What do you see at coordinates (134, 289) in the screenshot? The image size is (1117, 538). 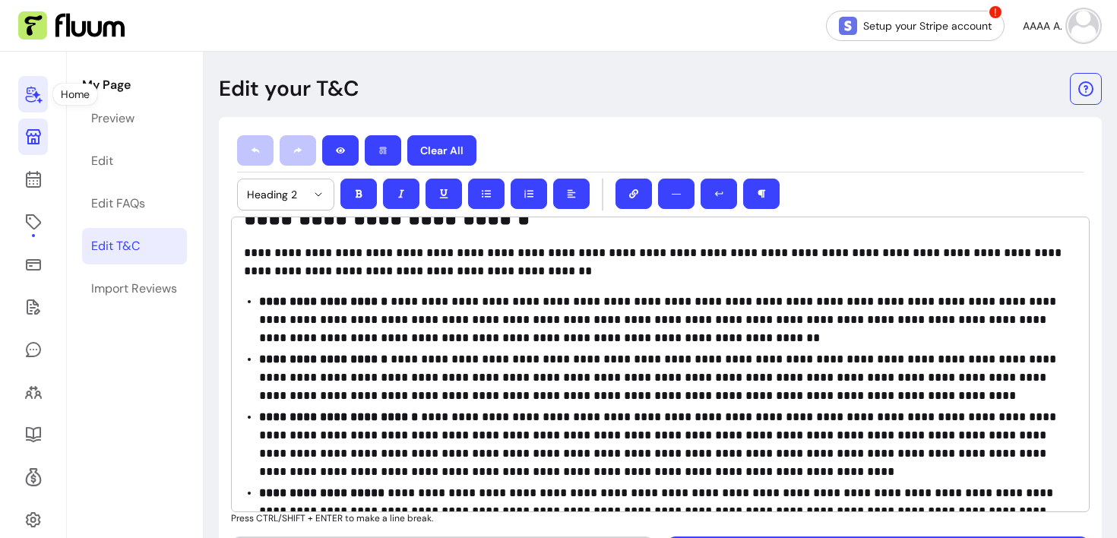 I see `a: Import Reviews` at bounding box center [134, 289].